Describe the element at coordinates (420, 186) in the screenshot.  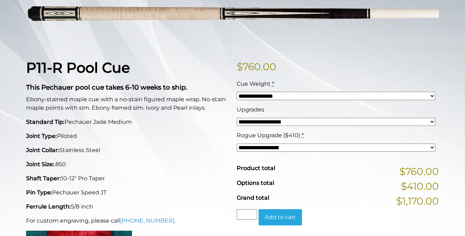
I see `span: $410.00` at that location.